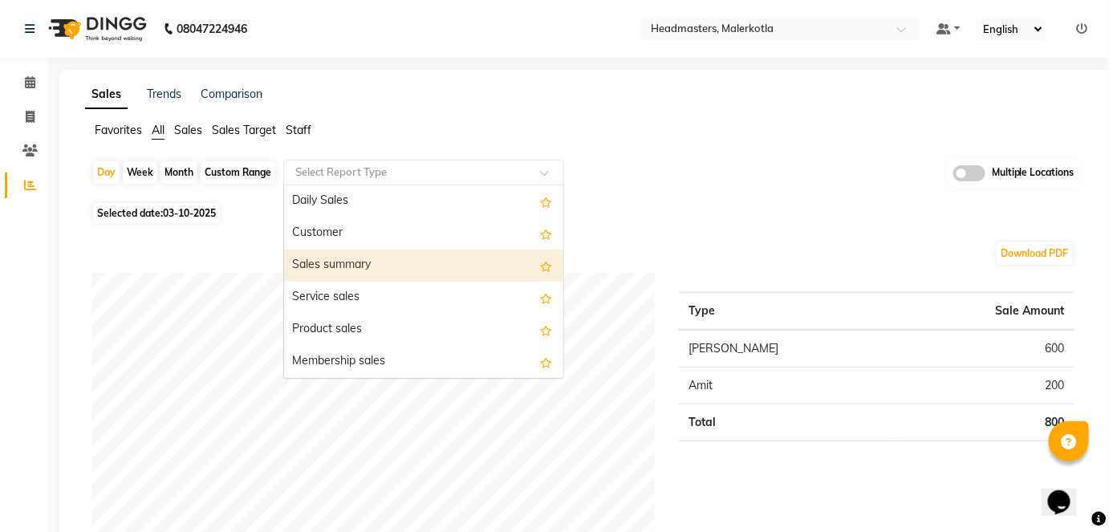 This screenshot has height=532, width=1109. Describe the element at coordinates (164, 94) in the screenshot. I see `a: Trends` at that location.